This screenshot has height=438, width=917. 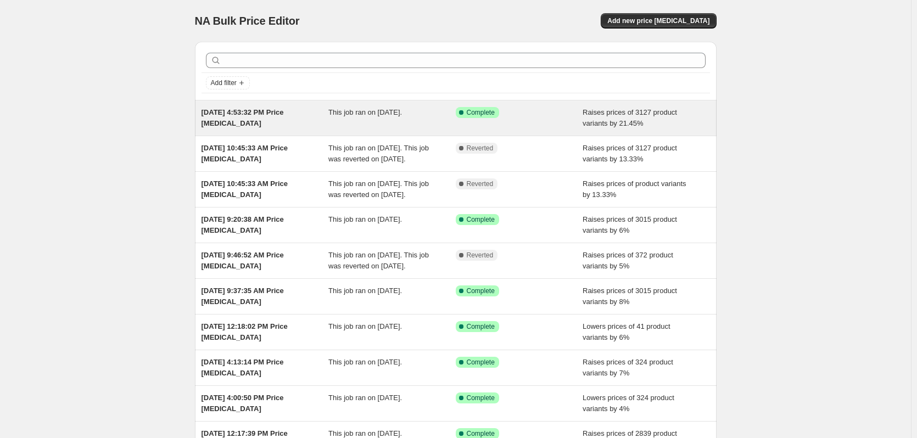 I want to click on span: NA Bulk Price Editor, so click(x=247, y=21).